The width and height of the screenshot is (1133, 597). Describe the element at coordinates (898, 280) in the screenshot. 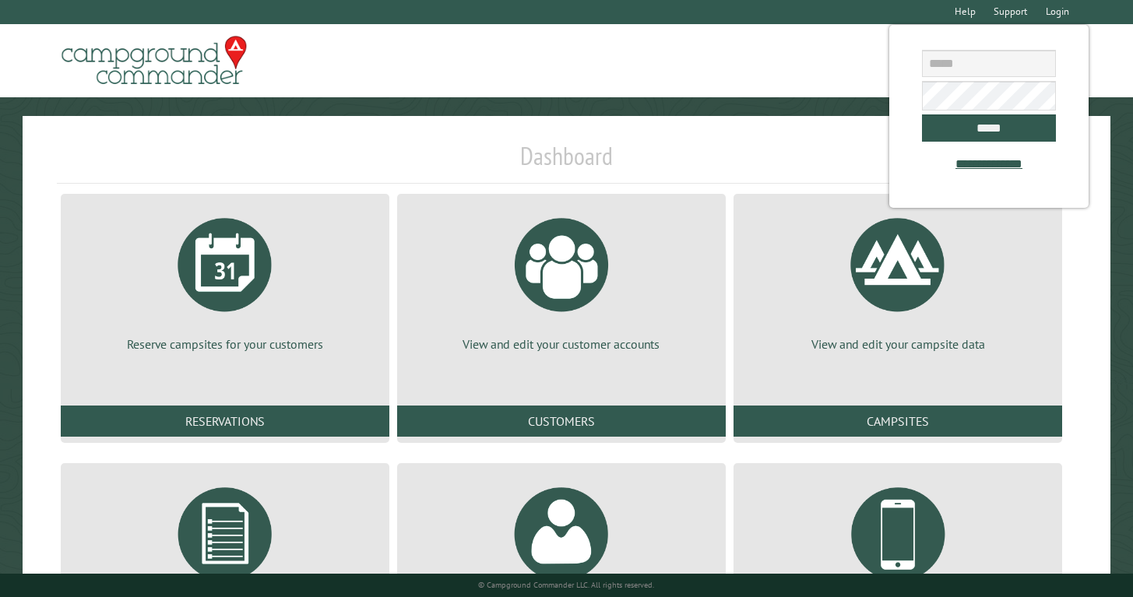

I see `a: View and edit your campsite data` at that location.